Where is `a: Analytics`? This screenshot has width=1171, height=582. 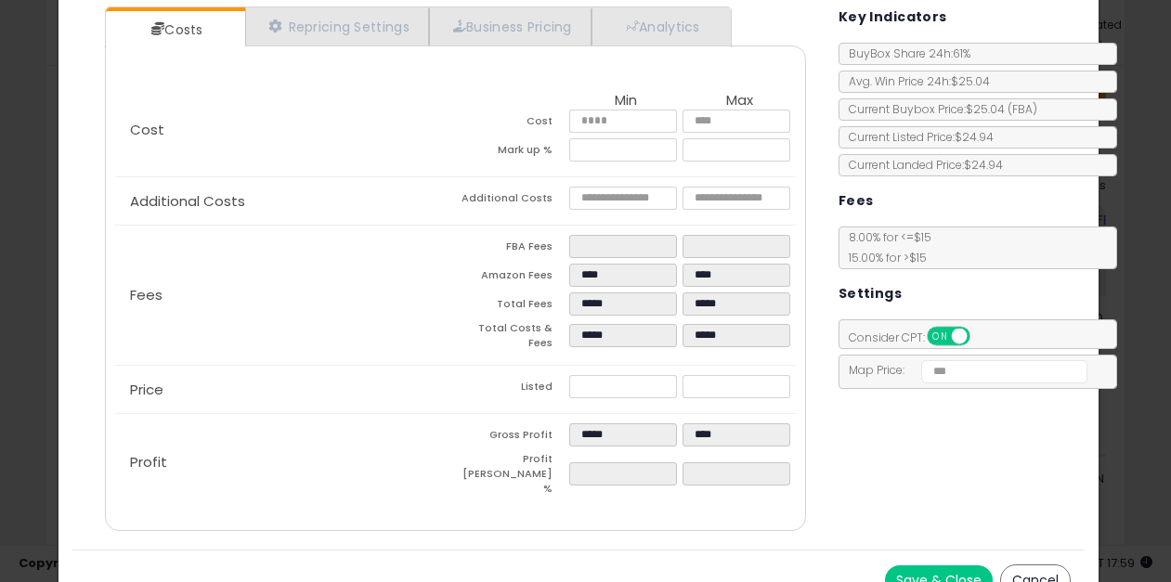
a: Analytics is located at coordinates (660, 26).